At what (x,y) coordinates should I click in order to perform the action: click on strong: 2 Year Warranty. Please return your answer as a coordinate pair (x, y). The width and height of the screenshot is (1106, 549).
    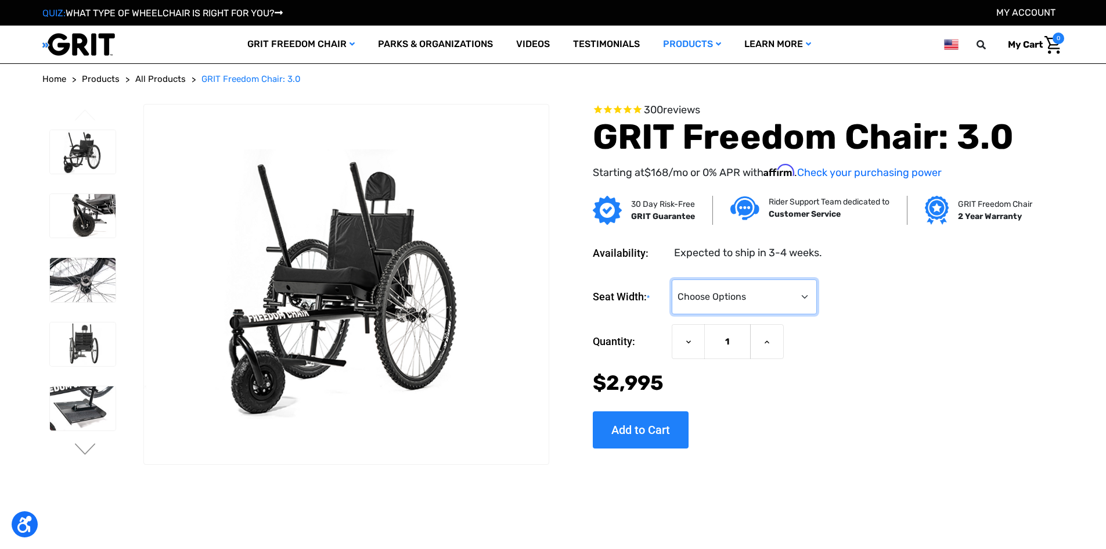
    Looking at the image, I should click on (990, 216).